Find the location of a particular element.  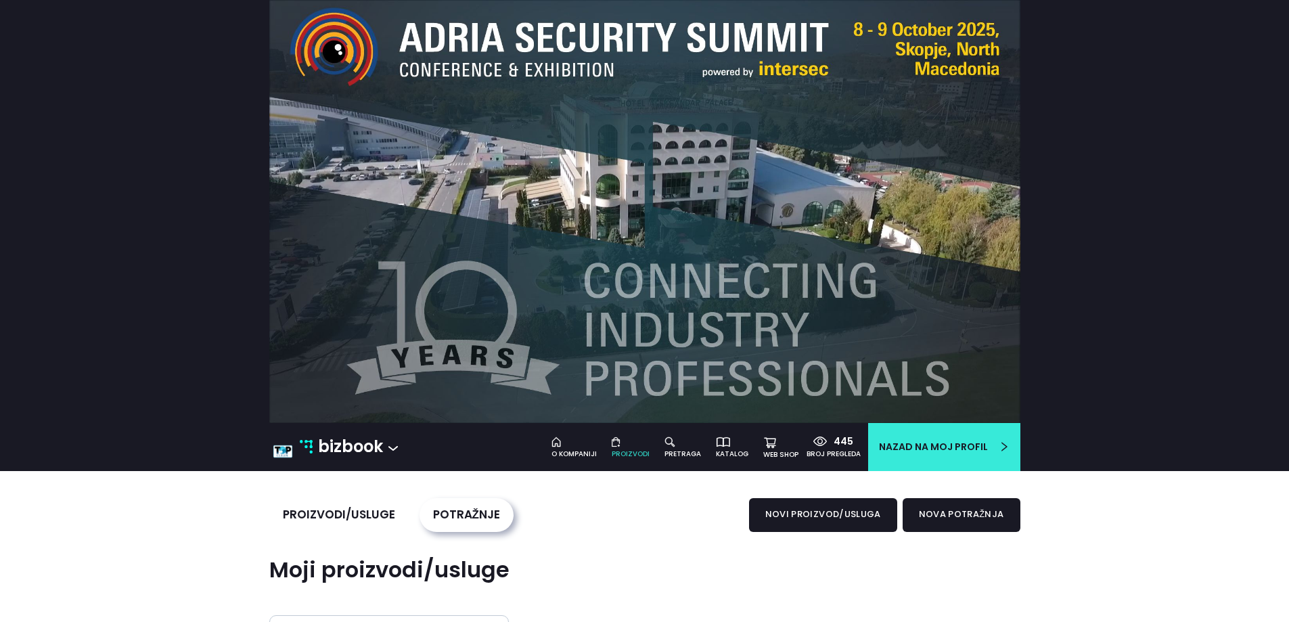

div: web shop is located at coordinates (781, 455).